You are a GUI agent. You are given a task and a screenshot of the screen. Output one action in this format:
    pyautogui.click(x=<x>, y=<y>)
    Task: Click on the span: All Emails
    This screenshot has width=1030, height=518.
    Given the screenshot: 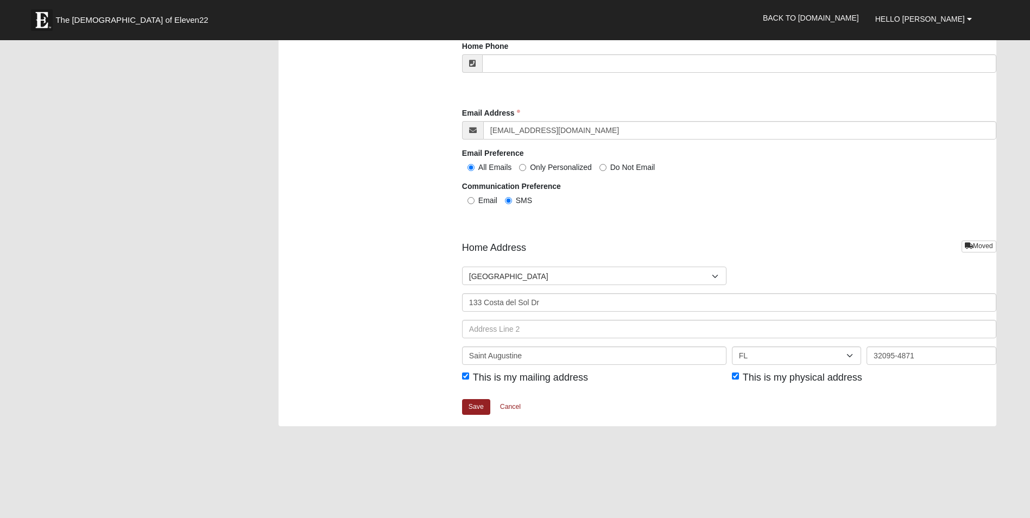 What is the action you would take?
    pyautogui.click(x=495, y=167)
    